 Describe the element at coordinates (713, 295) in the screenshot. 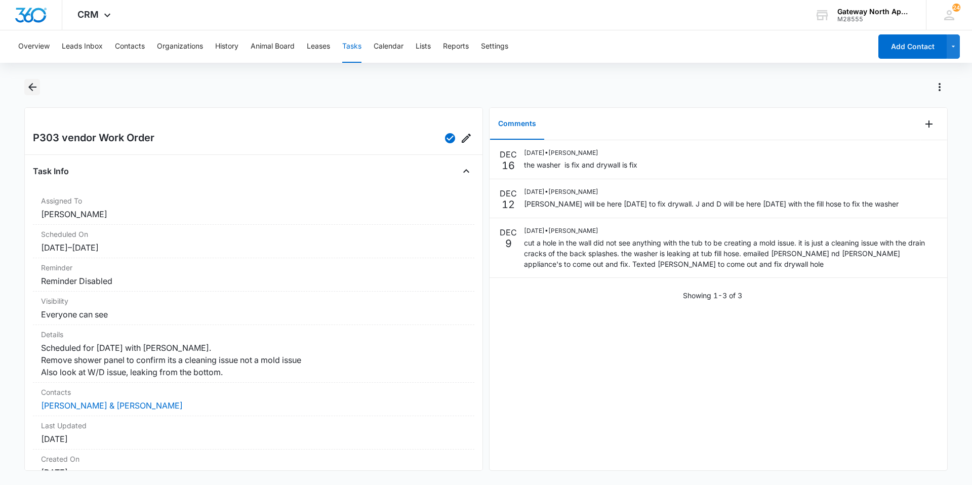

I see `p: Showing 1-3 of 3` at that location.